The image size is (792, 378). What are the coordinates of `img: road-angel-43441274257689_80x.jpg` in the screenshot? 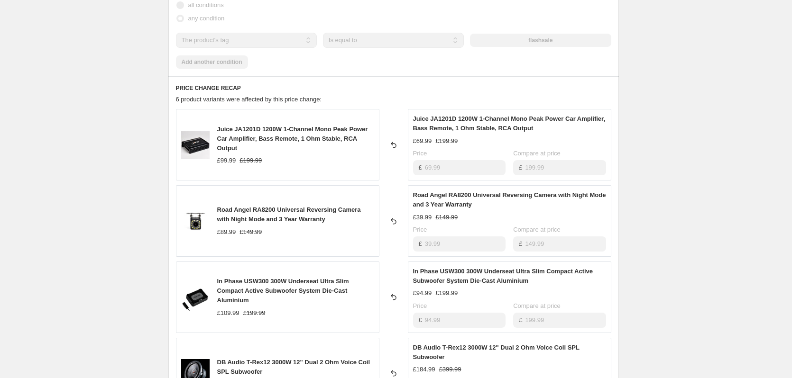 It's located at (195, 221).